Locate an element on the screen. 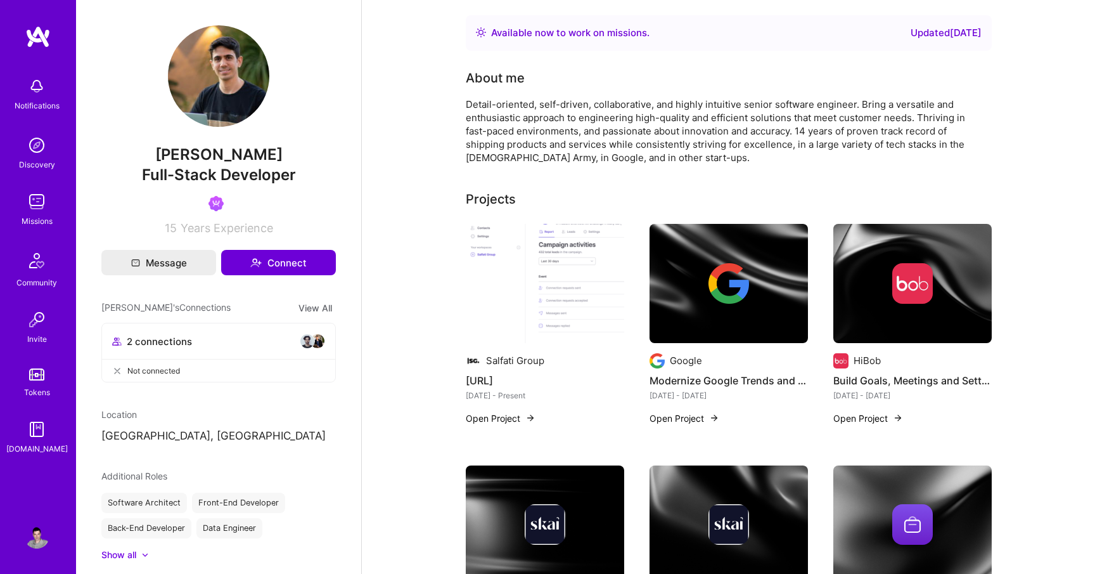 The width and height of the screenshot is (1095, 574). div: Available now to work on missions . is located at coordinates (571, 33).